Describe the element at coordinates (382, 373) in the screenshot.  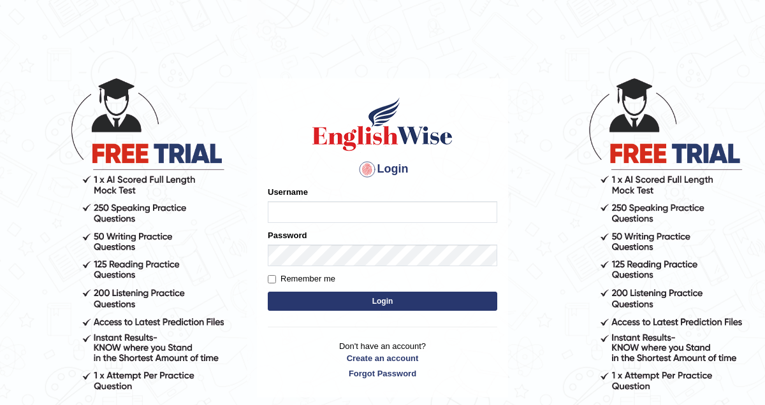
I see `a: Forgot Password` at that location.